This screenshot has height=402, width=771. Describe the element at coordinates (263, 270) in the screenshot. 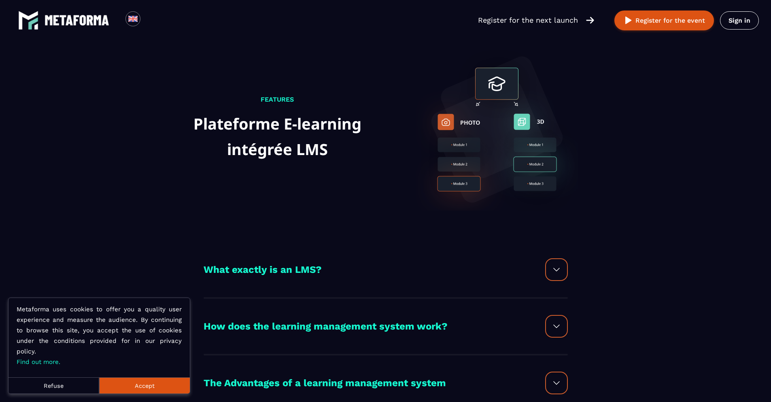

I see `h2: What exactly is an LMS?` at that location.